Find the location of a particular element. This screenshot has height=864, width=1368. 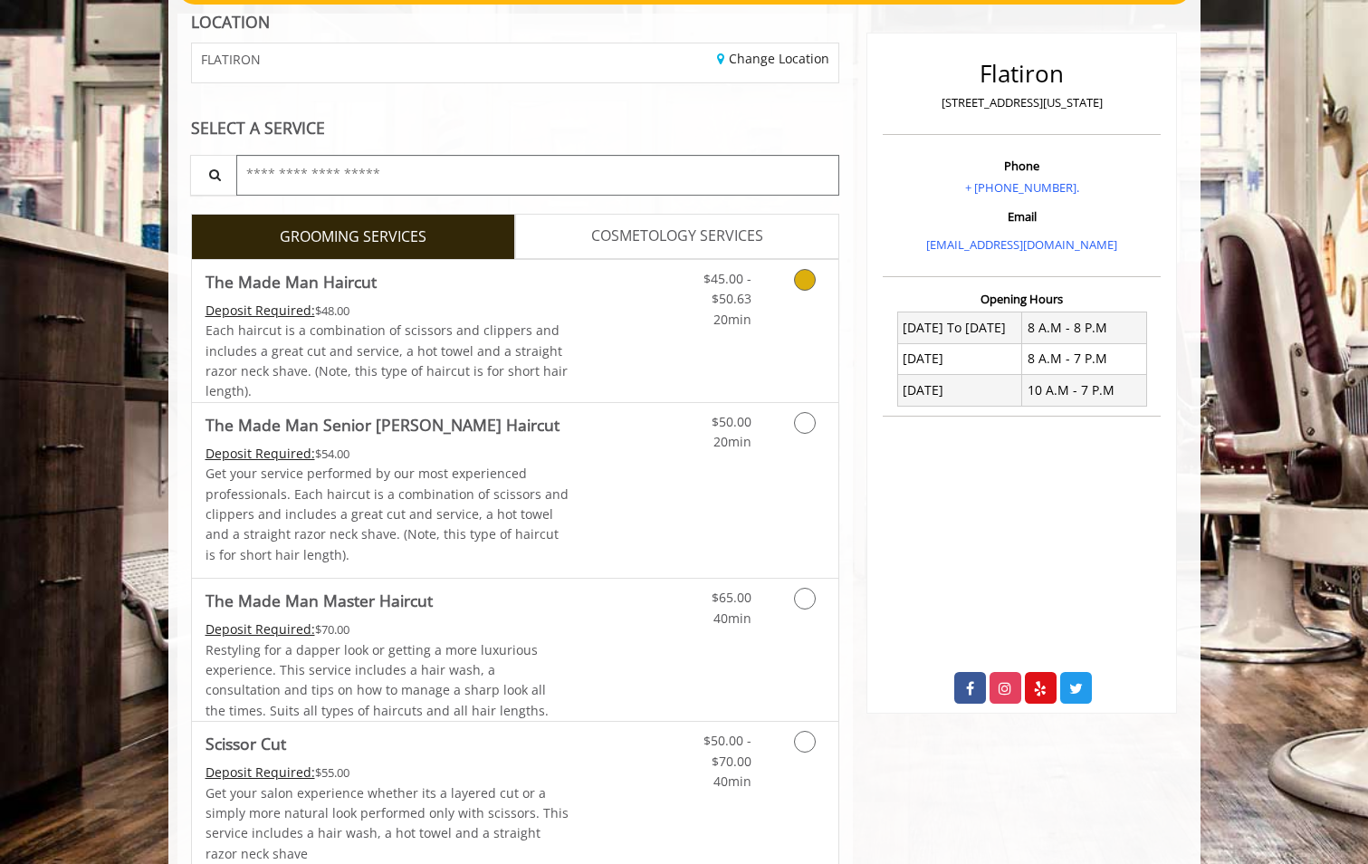

button: Service Search is located at coordinates (214, 175).